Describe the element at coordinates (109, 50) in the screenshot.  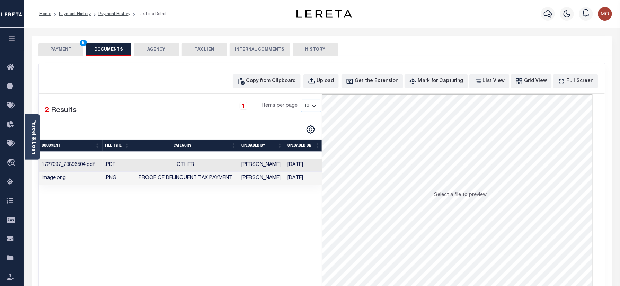
I see `button: DOCUMENTS` at that location.